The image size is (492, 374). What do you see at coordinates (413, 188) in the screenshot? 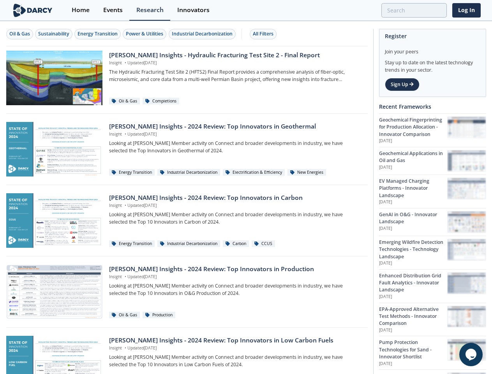
I see `div: EV Managed Charging Platforms - Innovator Landscape` at bounding box center [413, 188].